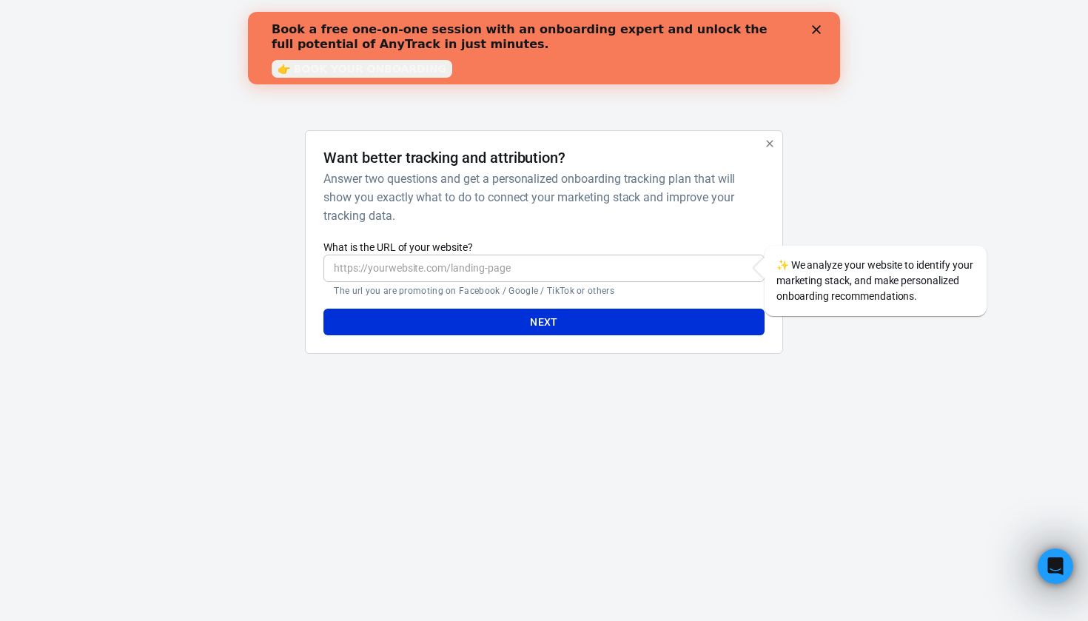 This screenshot has width=1088, height=621. What do you see at coordinates (782, 265) in the screenshot?
I see `span: sparkles` at bounding box center [782, 265].